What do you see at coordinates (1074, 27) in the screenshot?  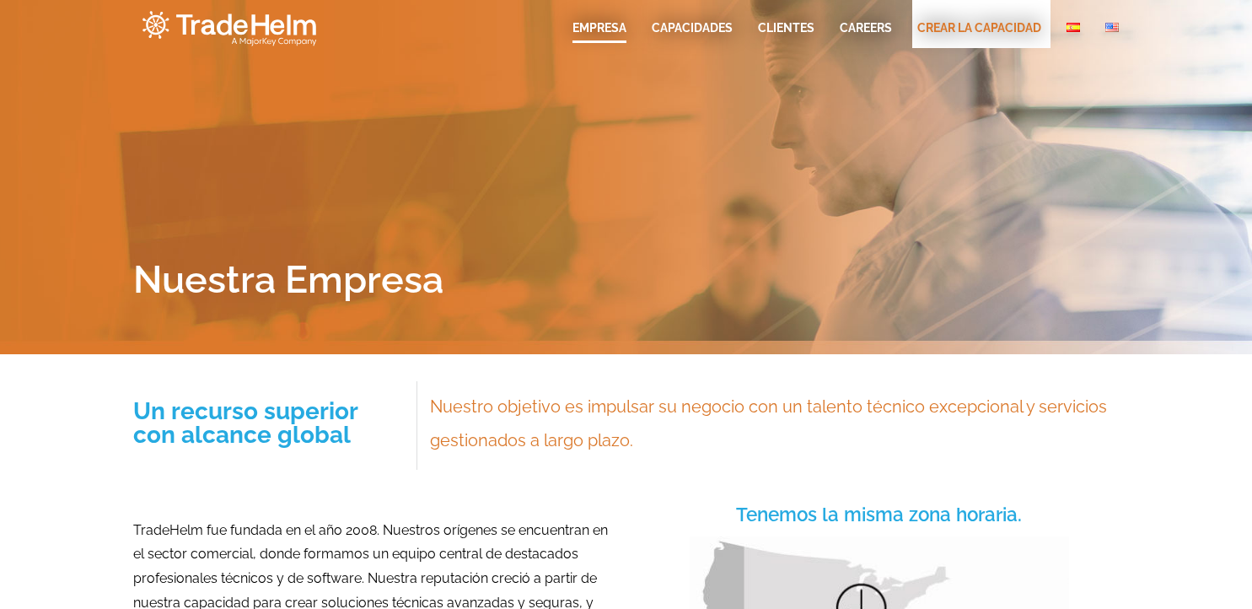 I see `img: Español` at bounding box center [1074, 27].